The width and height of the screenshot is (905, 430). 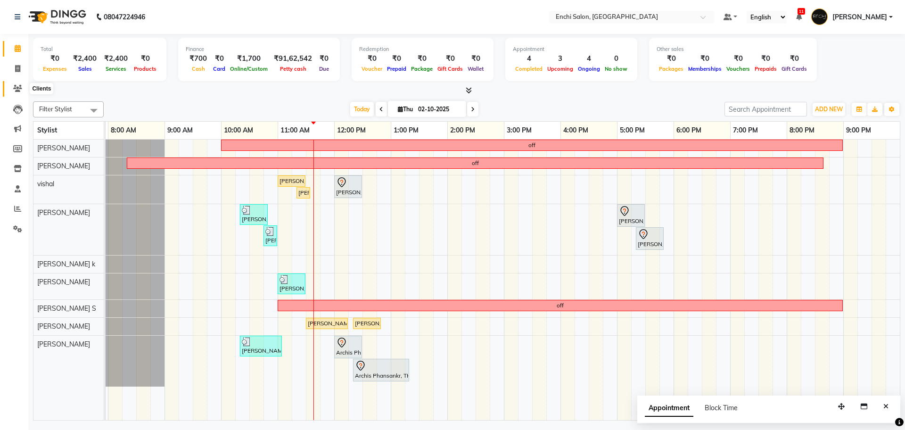 I want to click on a: 4:00 PM, so click(x=575, y=130).